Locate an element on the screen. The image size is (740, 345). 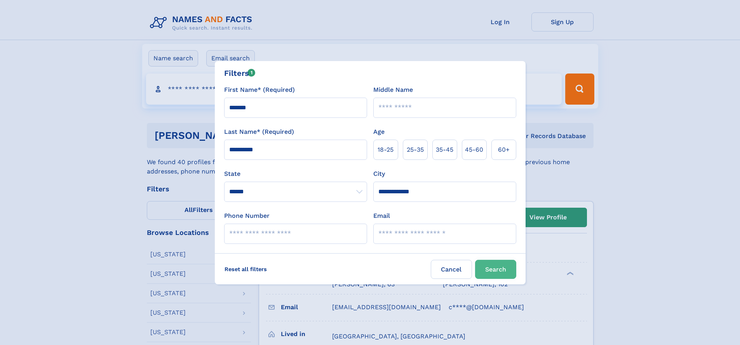
label: City is located at coordinates (379, 174).